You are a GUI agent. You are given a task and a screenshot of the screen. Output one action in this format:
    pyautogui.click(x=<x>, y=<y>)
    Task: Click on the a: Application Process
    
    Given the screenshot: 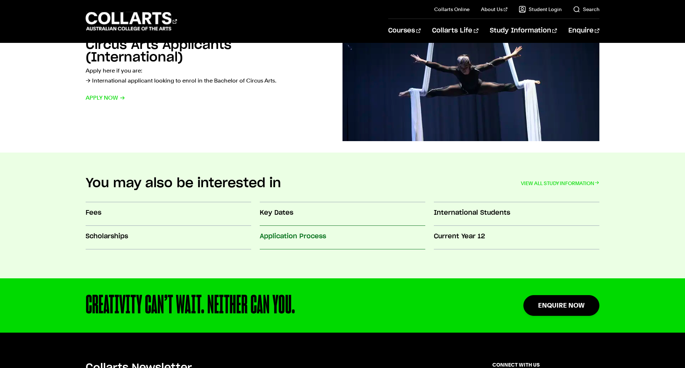 What is the action you would take?
    pyautogui.click(x=343, y=238)
    